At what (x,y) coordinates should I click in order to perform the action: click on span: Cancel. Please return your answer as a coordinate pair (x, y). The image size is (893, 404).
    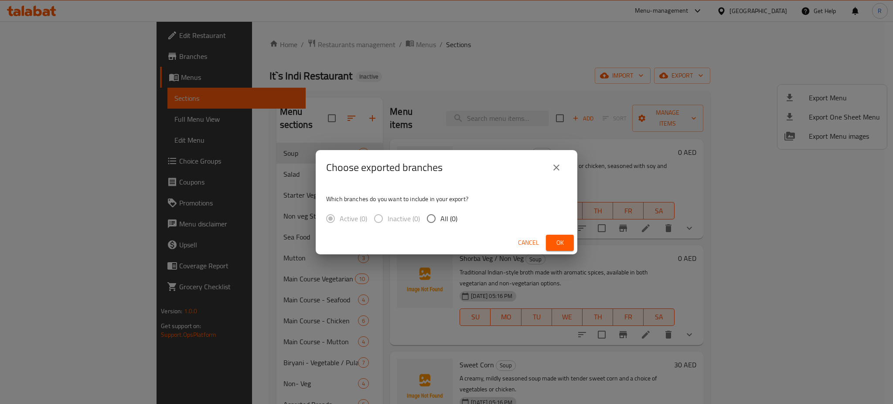
    Looking at the image, I should click on (528, 242).